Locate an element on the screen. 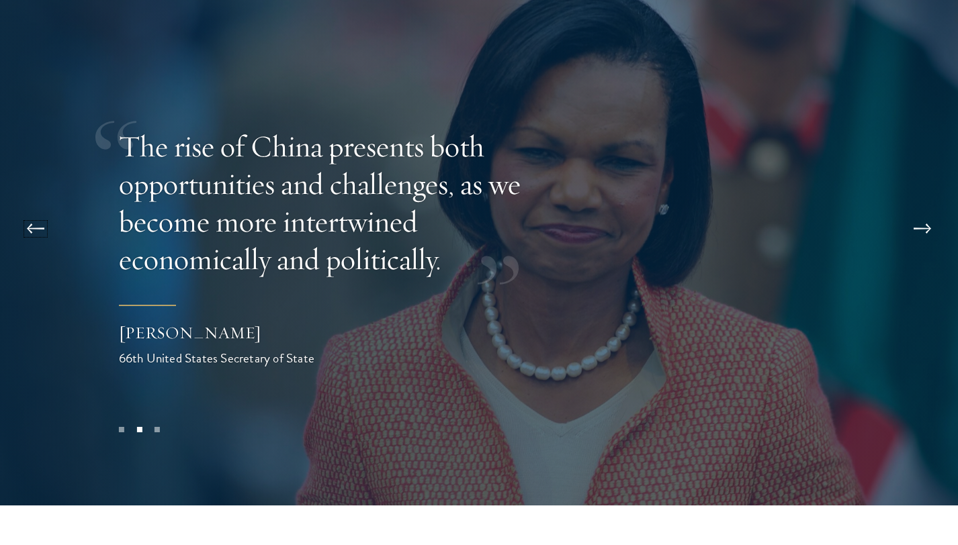 Image resolution: width=958 pixels, height=545 pixels. button: 1 of 3 is located at coordinates (122, 429).